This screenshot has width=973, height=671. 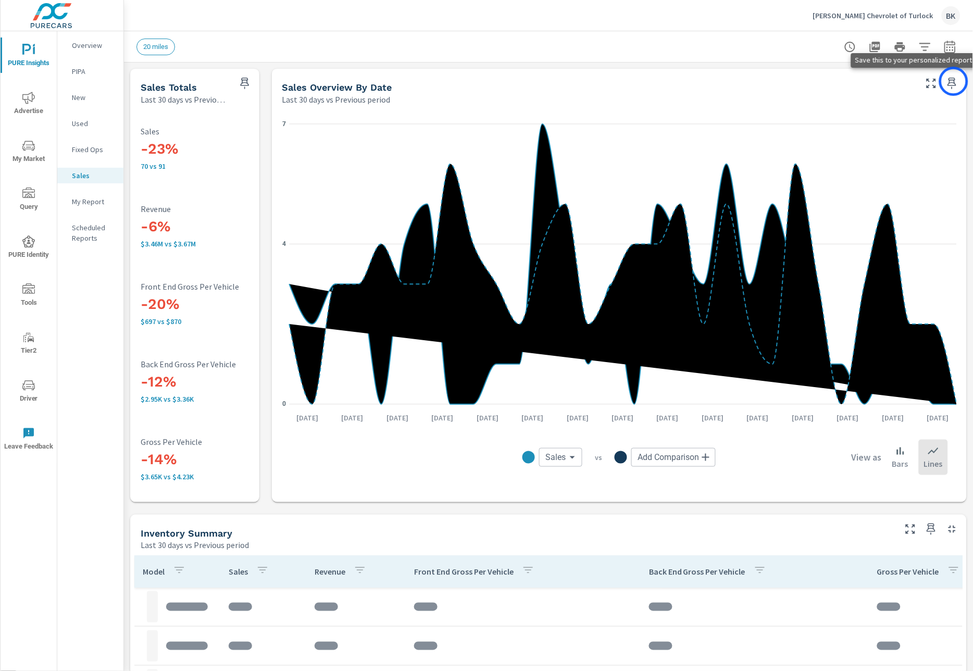 I want to click on div: nav menu, so click(x=29, y=247).